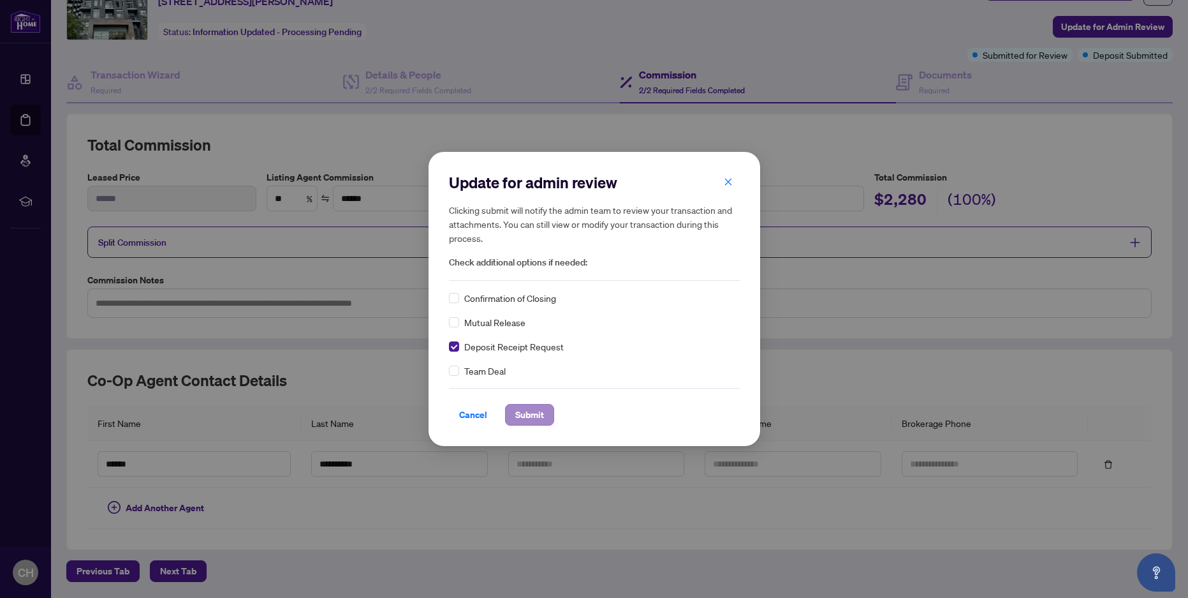  I want to click on h5: Clicking submit will notify the admin team to review your transaction and attachments. You can st..., so click(594, 224).